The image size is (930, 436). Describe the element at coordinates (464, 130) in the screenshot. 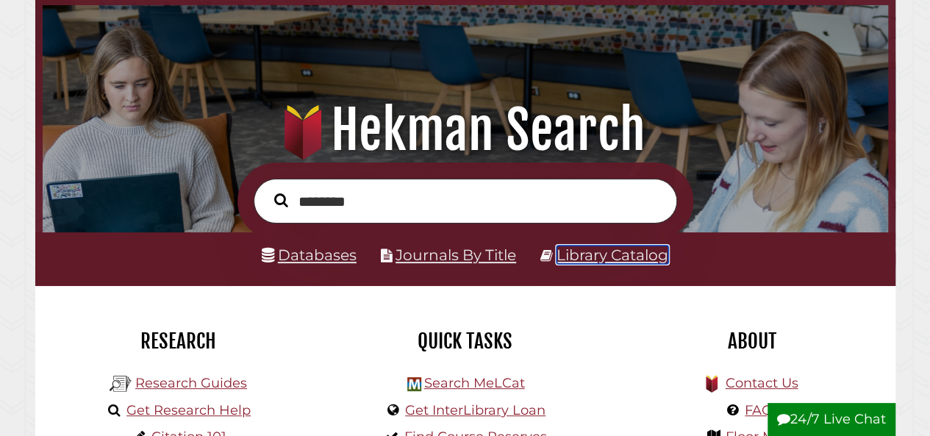

I see `h1: Hekman Search` at that location.